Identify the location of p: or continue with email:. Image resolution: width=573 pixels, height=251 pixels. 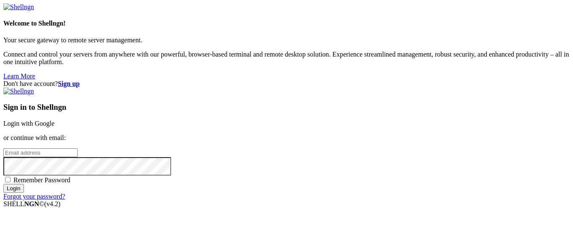
(287, 138).